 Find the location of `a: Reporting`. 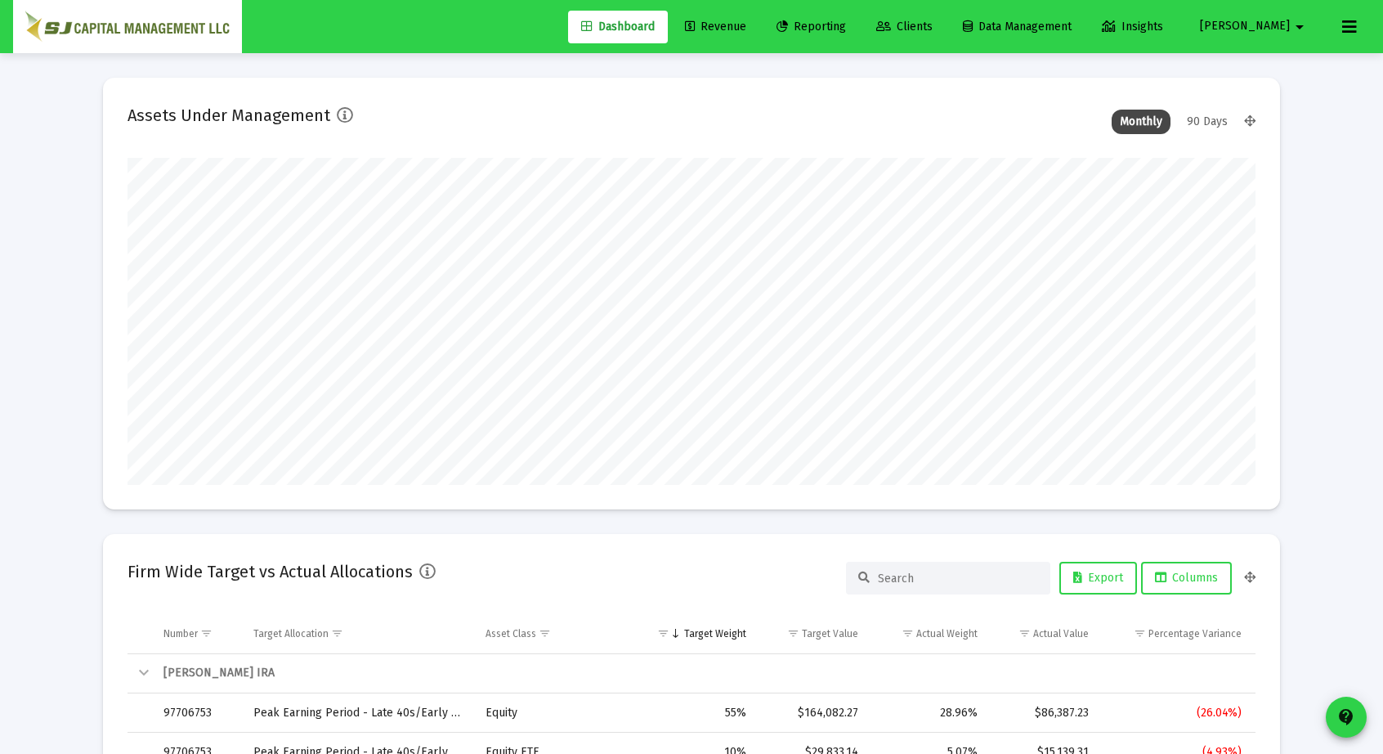

a: Reporting is located at coordinates (811, 27).